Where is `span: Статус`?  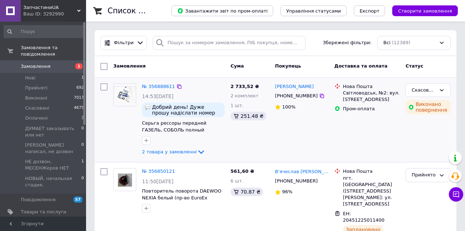 span: Статус is located at coordinates (415, 66).